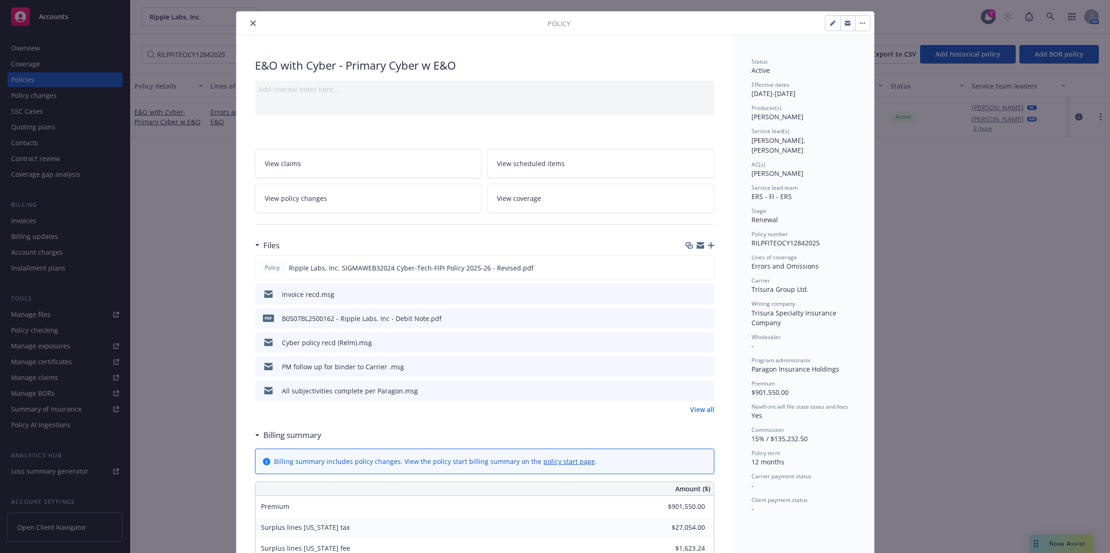 Image resolution: width=1110 pixels, height=553 pixels. Describe the element at coordinates (799, 407) in the screenshot. I see `span: Newfront will file state taxes and fees` at that location.